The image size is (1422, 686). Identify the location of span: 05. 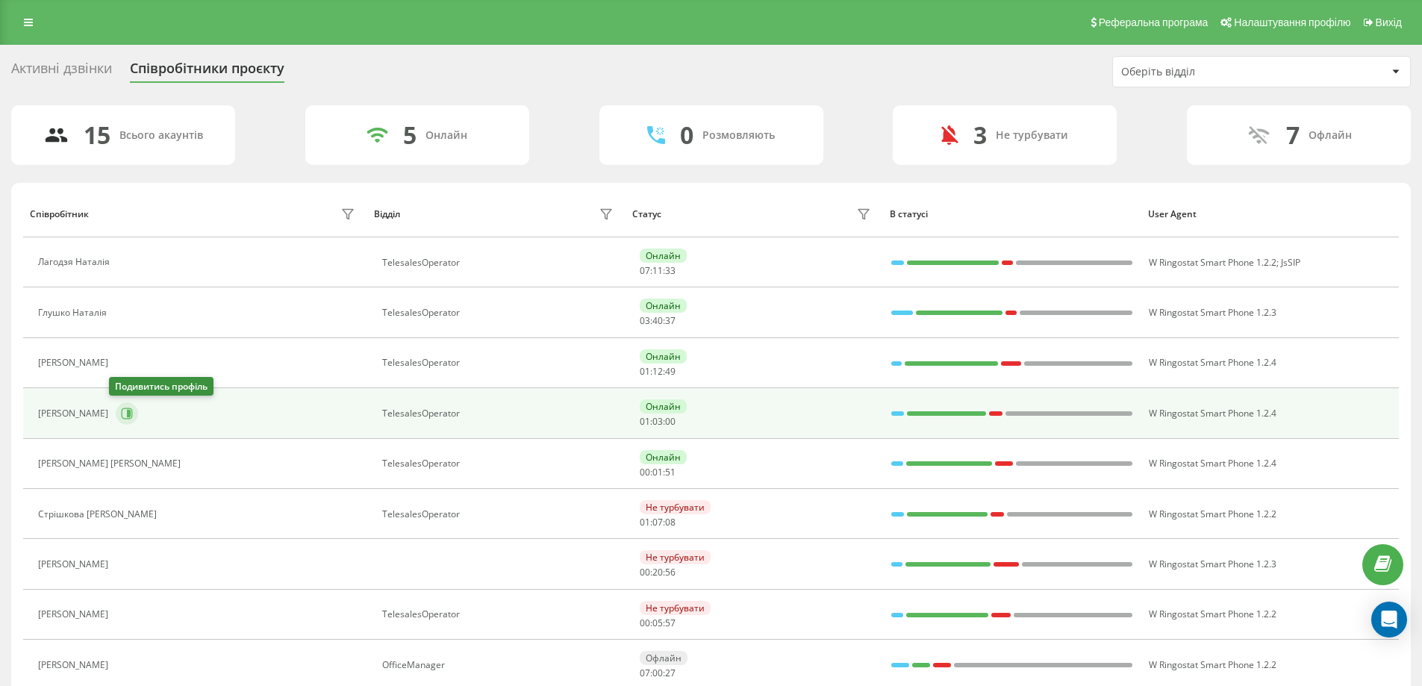
(658, 623).